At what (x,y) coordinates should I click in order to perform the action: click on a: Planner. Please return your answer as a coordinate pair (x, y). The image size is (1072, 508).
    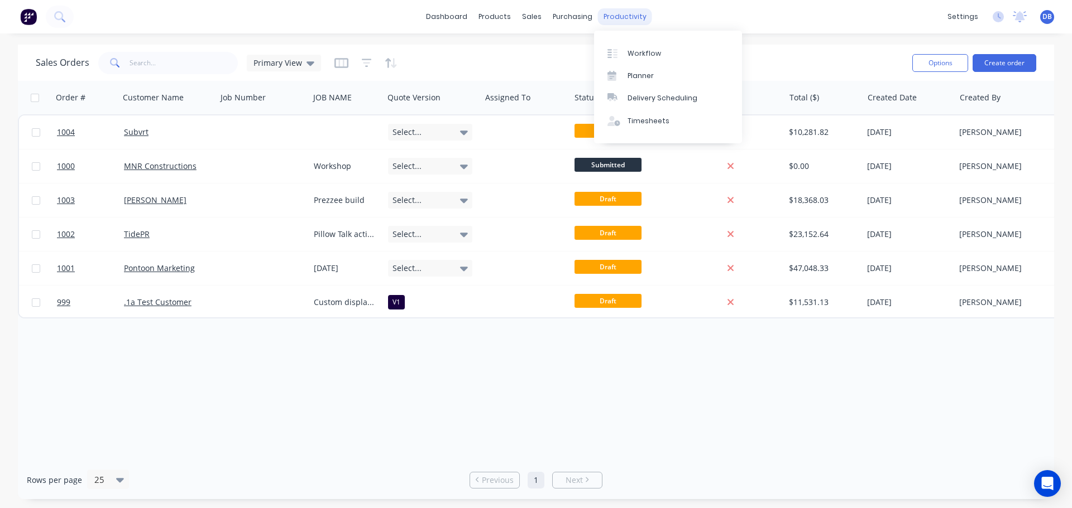
    Looking at the image, I should click on (668, 76).